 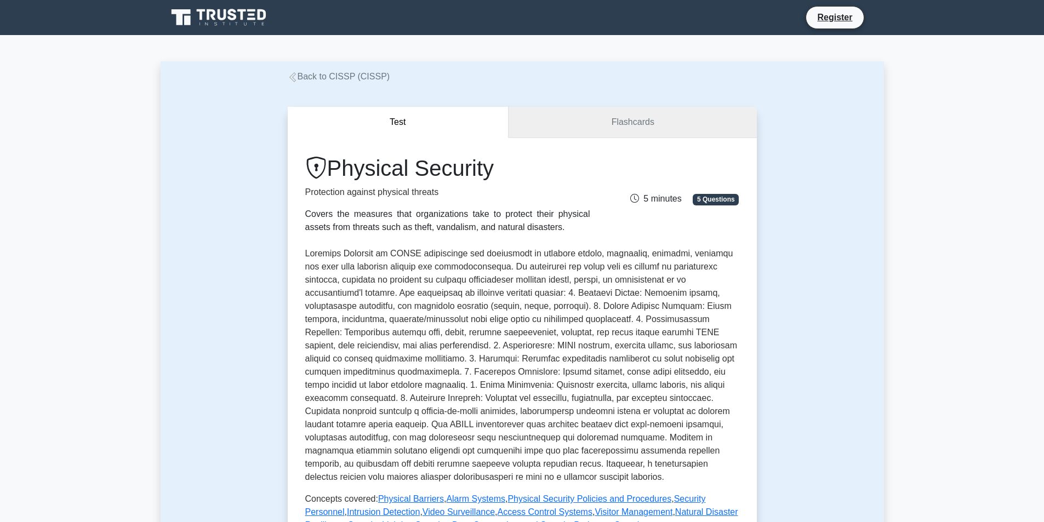 What do you see at coordinates (716, 199) in the screenshot?
I see `span: 5 Questions` at bounding box center [716, 199].